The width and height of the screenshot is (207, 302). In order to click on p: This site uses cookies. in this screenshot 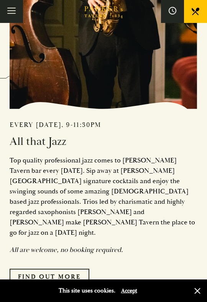, I will do `click(87, 291)`.